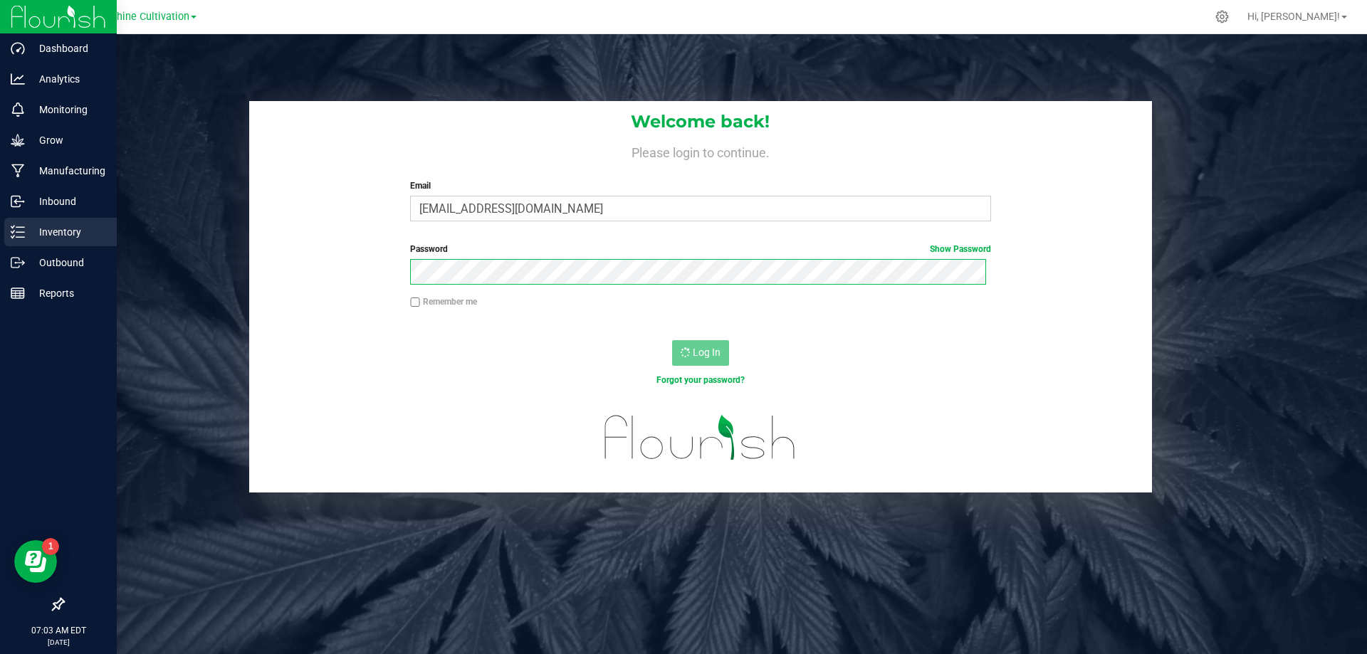 The width and height of the screenshot is (1367, 654). I want to click on img: flourish_logo.svg, so click(700, 438).